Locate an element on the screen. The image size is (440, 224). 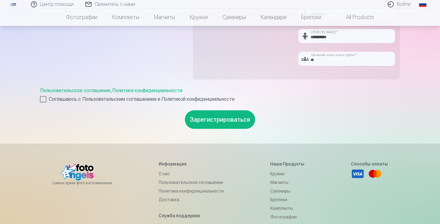
label: Соглашаюсь с Пользовательским соглашением и Политикой конфиденциальности is located at coordinates (220, 99).